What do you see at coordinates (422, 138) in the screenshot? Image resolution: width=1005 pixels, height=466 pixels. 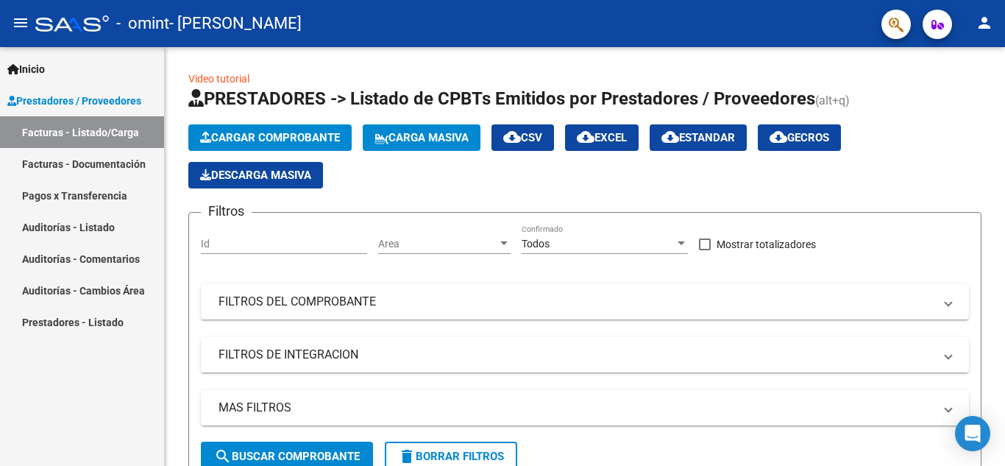 I see `span: Carga Masiva` at bounding box center [422, 138].